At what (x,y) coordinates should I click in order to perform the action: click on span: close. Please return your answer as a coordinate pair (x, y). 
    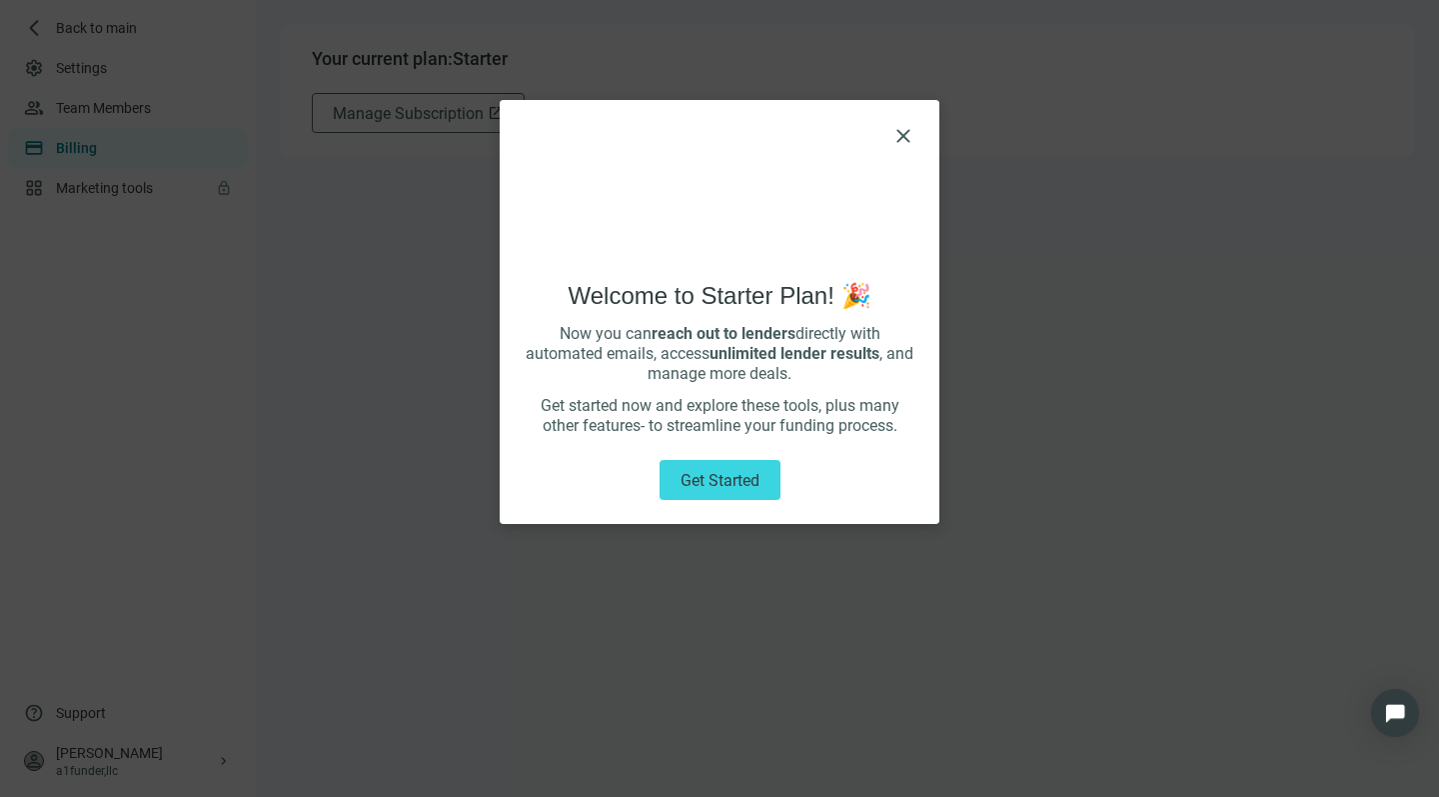
    Looking at the image, I should click on (904, 136).